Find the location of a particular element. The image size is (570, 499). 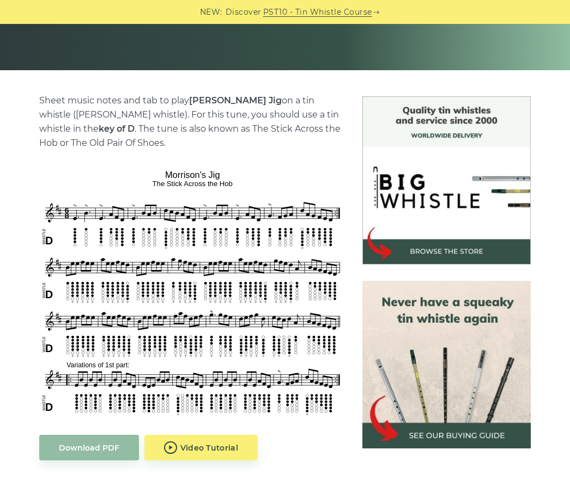

span: NEW: is located at coordinates (211, 12).